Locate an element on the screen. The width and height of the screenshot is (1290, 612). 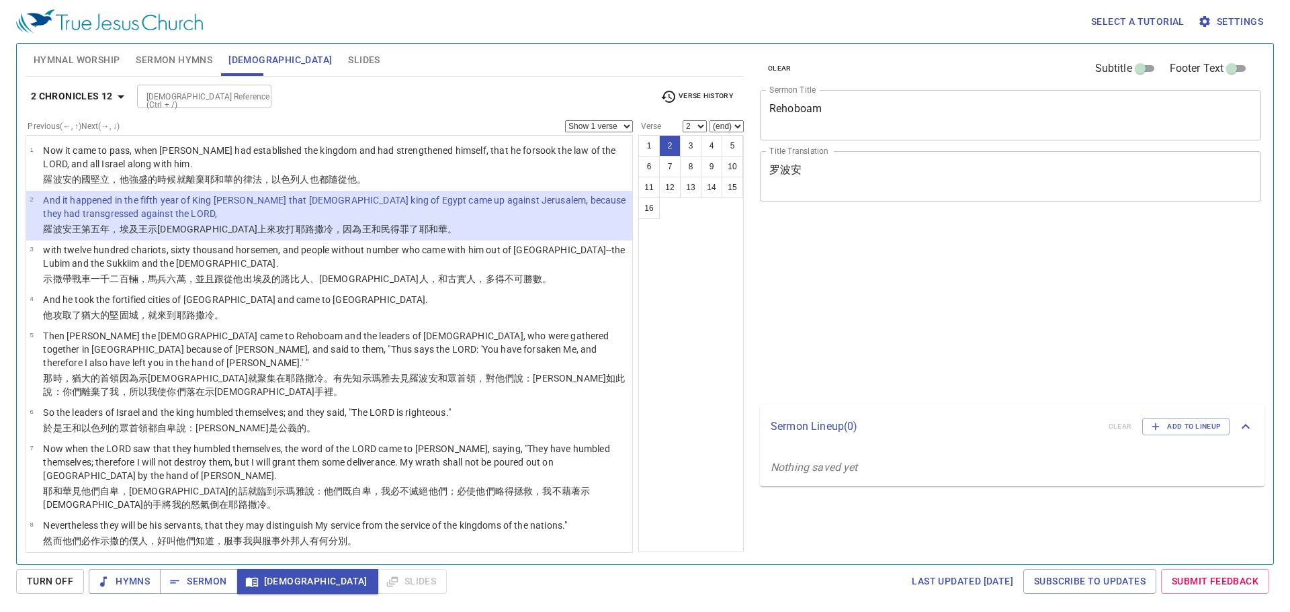
a: Subscribe to Updates is located at coordinates (1090, 581).